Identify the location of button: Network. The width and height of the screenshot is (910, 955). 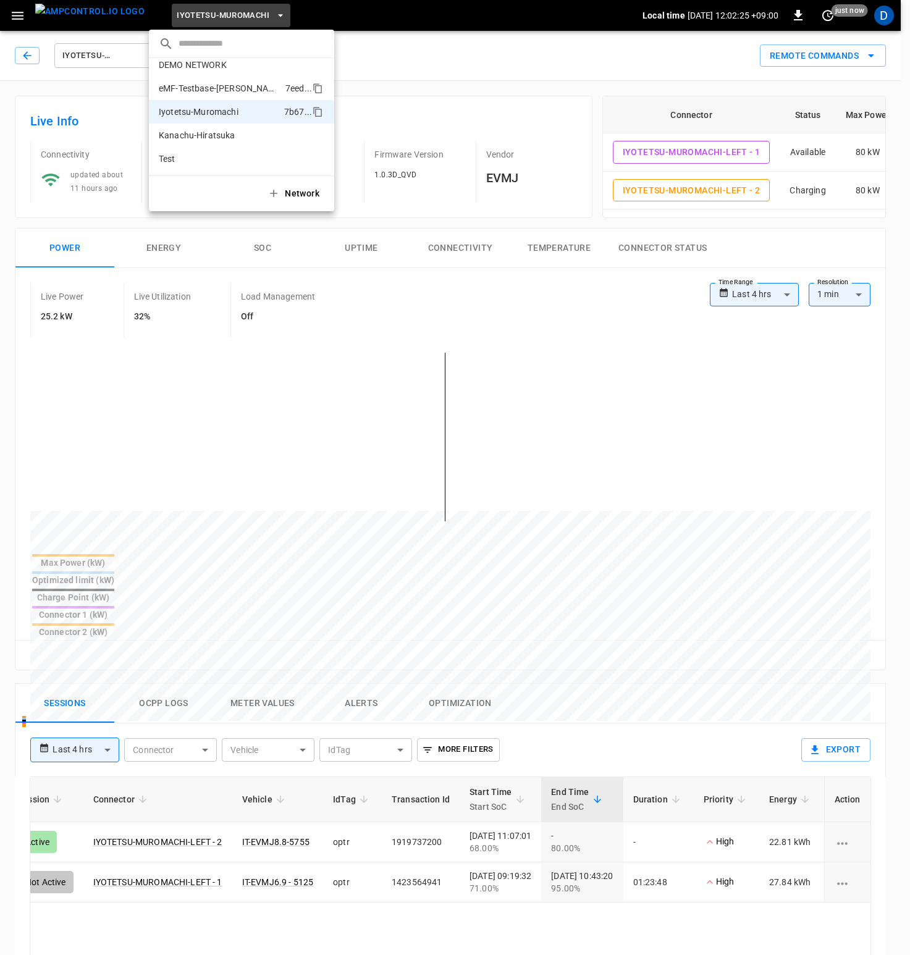
(295, 193).